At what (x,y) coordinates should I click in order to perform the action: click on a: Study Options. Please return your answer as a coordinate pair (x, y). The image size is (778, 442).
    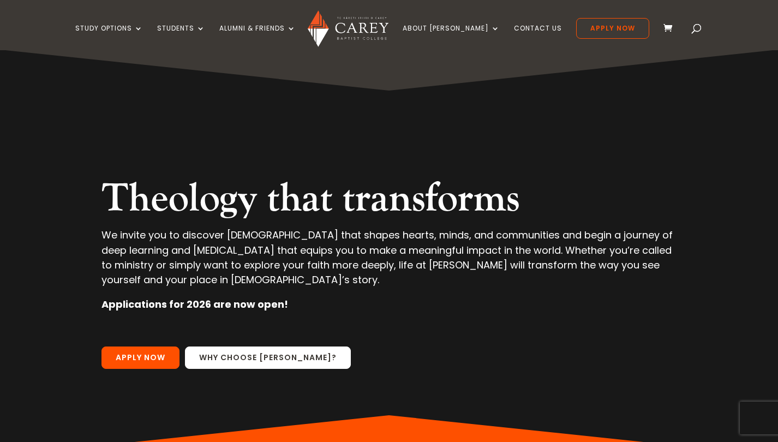
    Looking at the image, I should click on (109, 37).